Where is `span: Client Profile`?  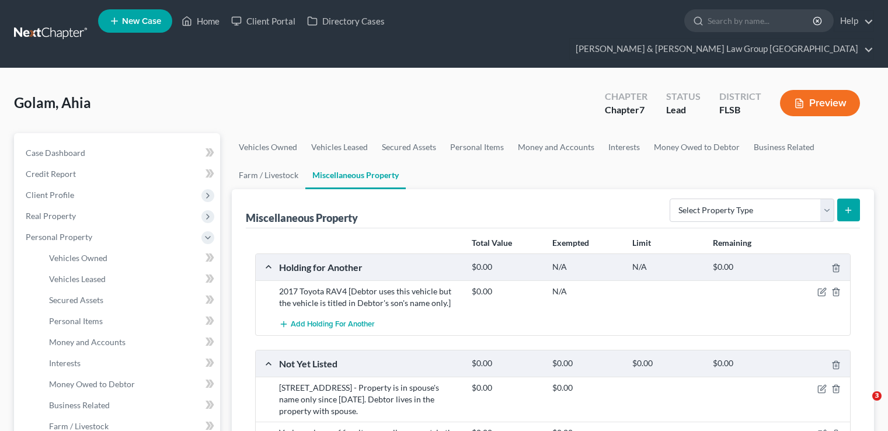 span: Client Profile is located at coordinates (50, 194).